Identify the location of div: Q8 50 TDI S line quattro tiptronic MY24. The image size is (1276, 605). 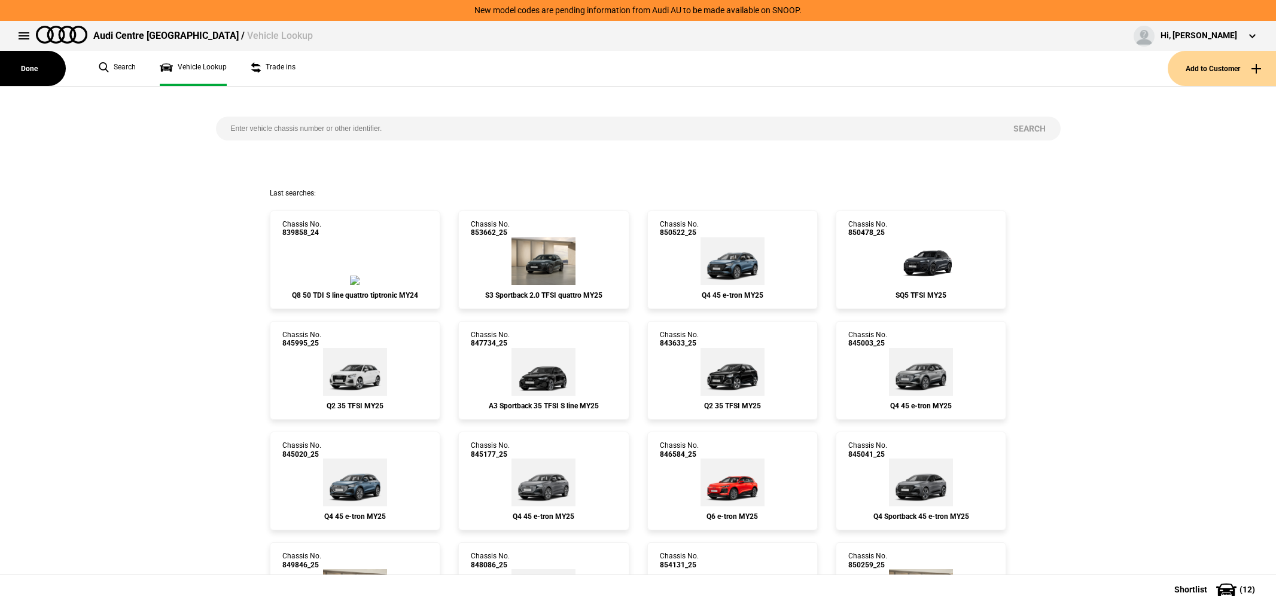
(355, 296).